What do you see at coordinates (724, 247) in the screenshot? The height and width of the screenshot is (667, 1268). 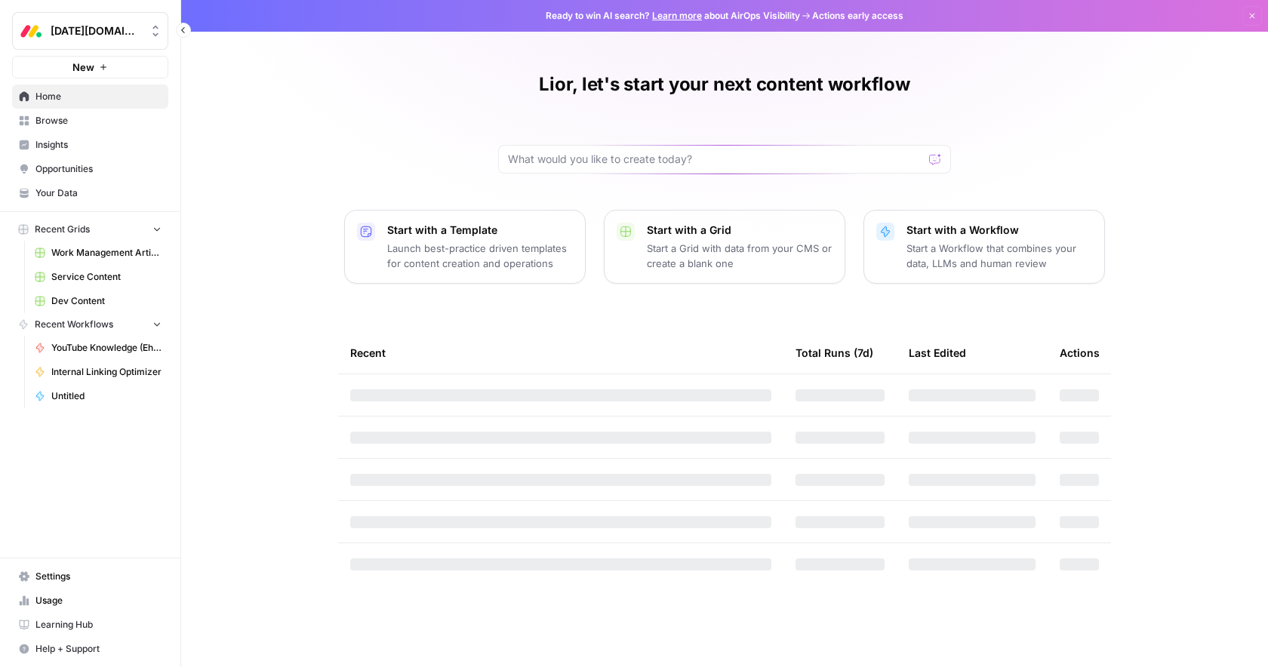 I see `button: Start with a GridStart a Grid with data from your CMS or create a blank one` at bounding box center [724, 247].